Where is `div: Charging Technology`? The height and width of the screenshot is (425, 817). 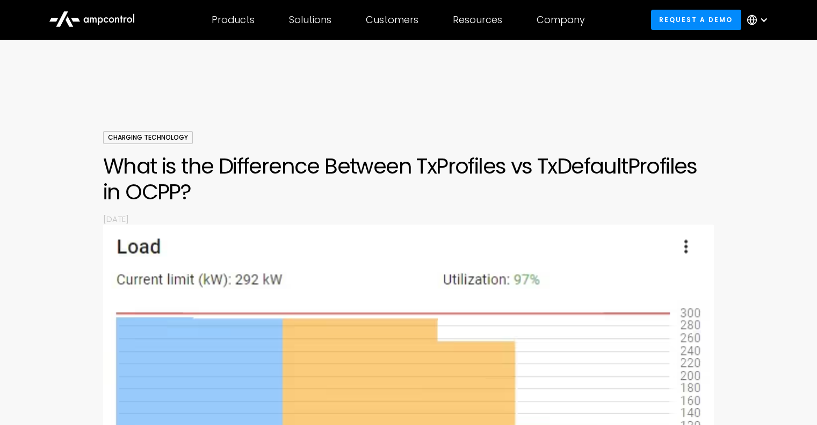
div: Charging Technology is located at coordinates (148, 138).